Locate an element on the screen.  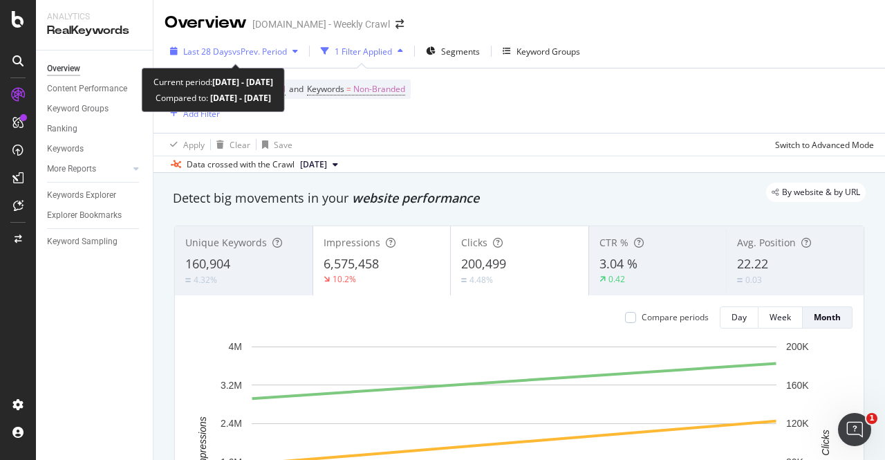
span: 3.04 % is located at coordinates (618, 263).